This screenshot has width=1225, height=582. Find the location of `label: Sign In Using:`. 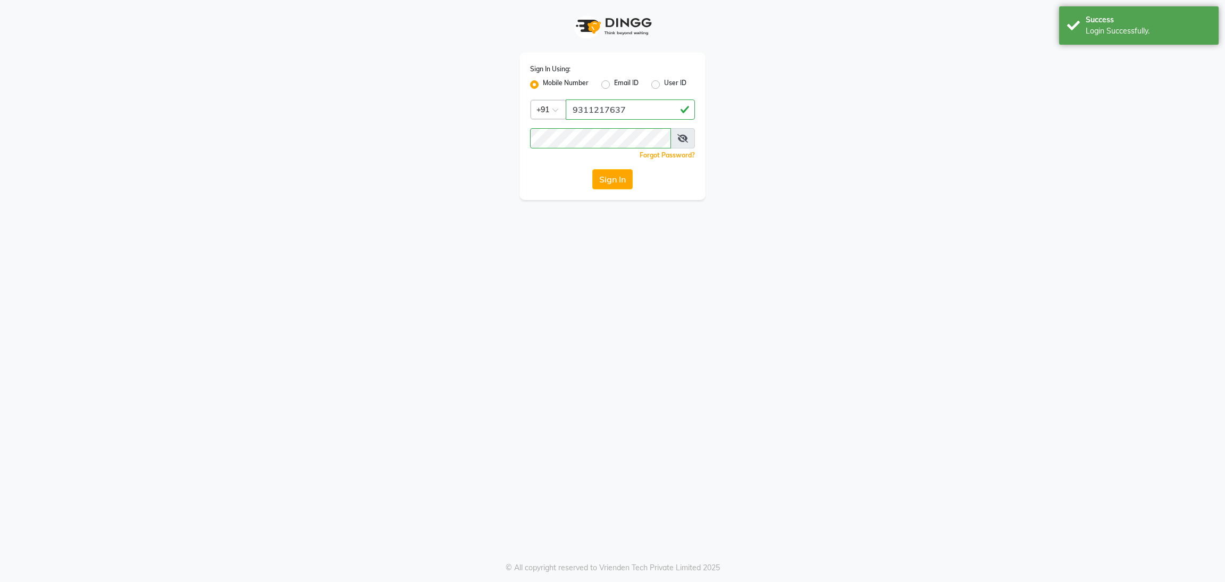

label: Sign In Using: is located at coordinates (550, 69).